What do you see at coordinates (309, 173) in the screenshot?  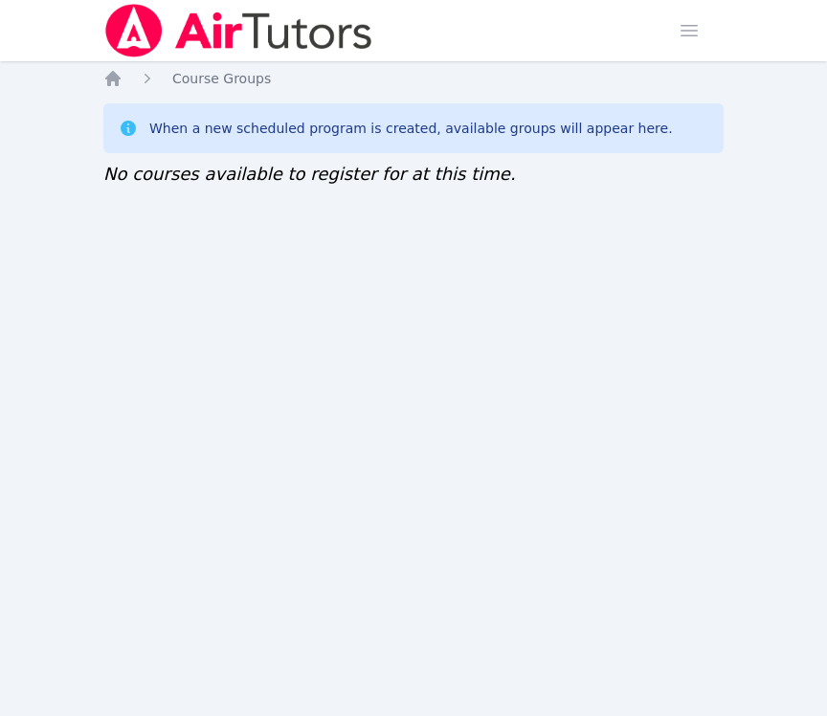 I see `span: No courses available to register for at this time.` at bounding box center [309, 173].